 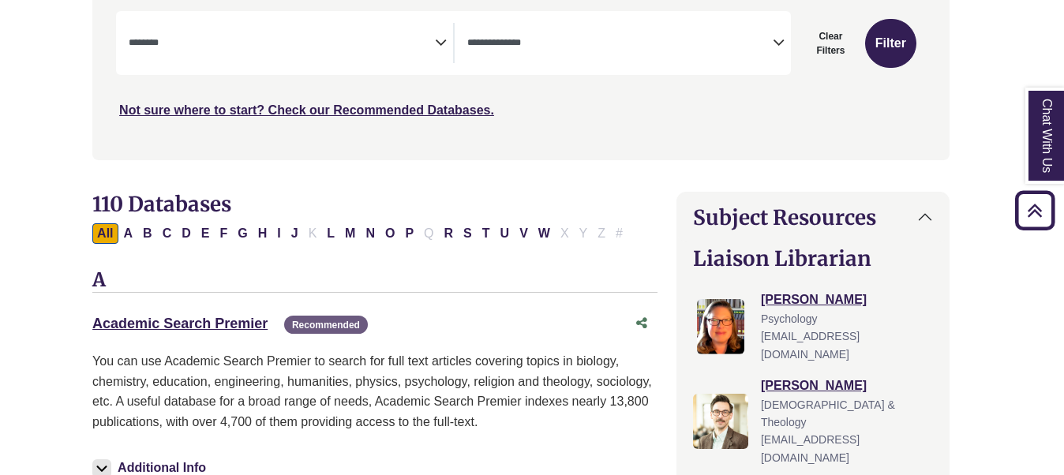 I want to click on button: Filter Results H, so click(x=263, y=234).